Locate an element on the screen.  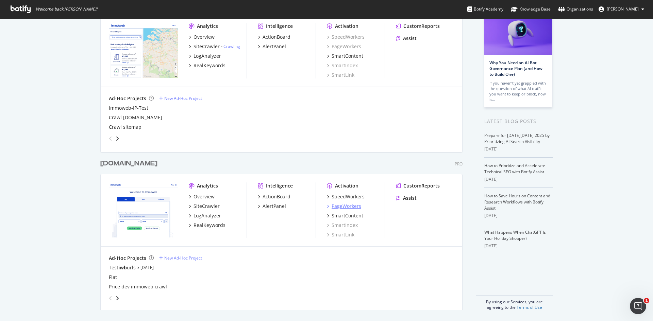
img: price.immoweb.be is located at coordinates (143, 50).